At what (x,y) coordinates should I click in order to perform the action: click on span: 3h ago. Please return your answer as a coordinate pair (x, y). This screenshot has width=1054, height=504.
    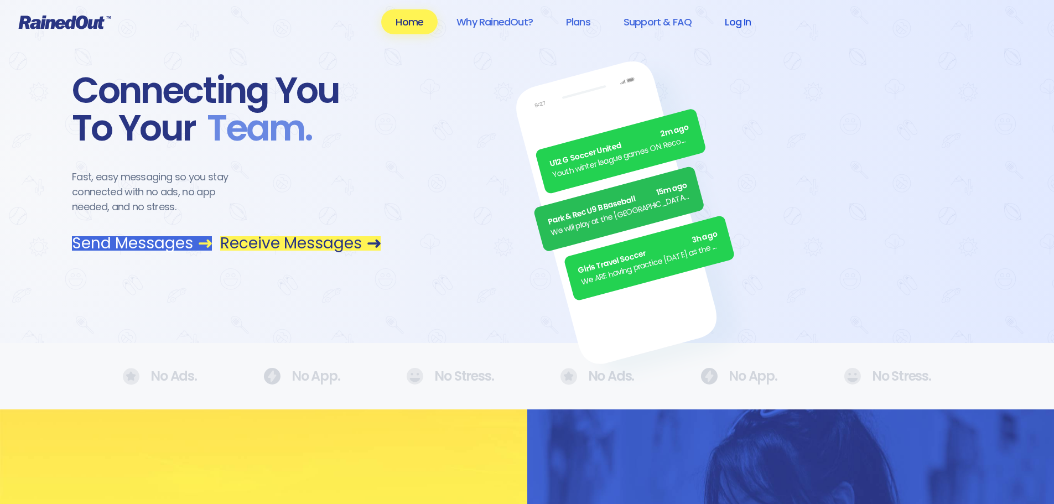
    Looking at the image, I should click on (704, 237).